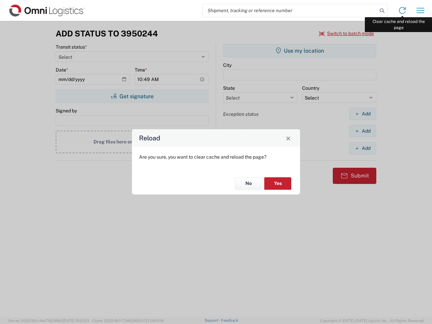 Image resolution: width=432 pixels, height=324 pixels. What do you see at coordinates (278, 183) in the screenshot?
I see `button: Yes` at bounding box center [278, 183].